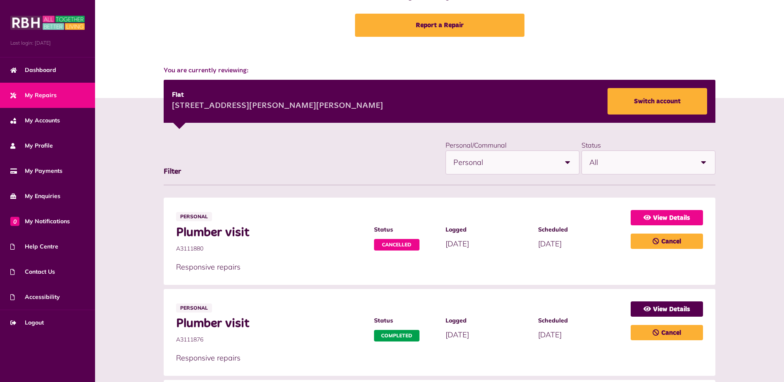 Image resolution: width=784 pixels, height=382 pixels. Describe the element at coordinates (15, 221) in the screenshot. I see `span: 0` at that location.